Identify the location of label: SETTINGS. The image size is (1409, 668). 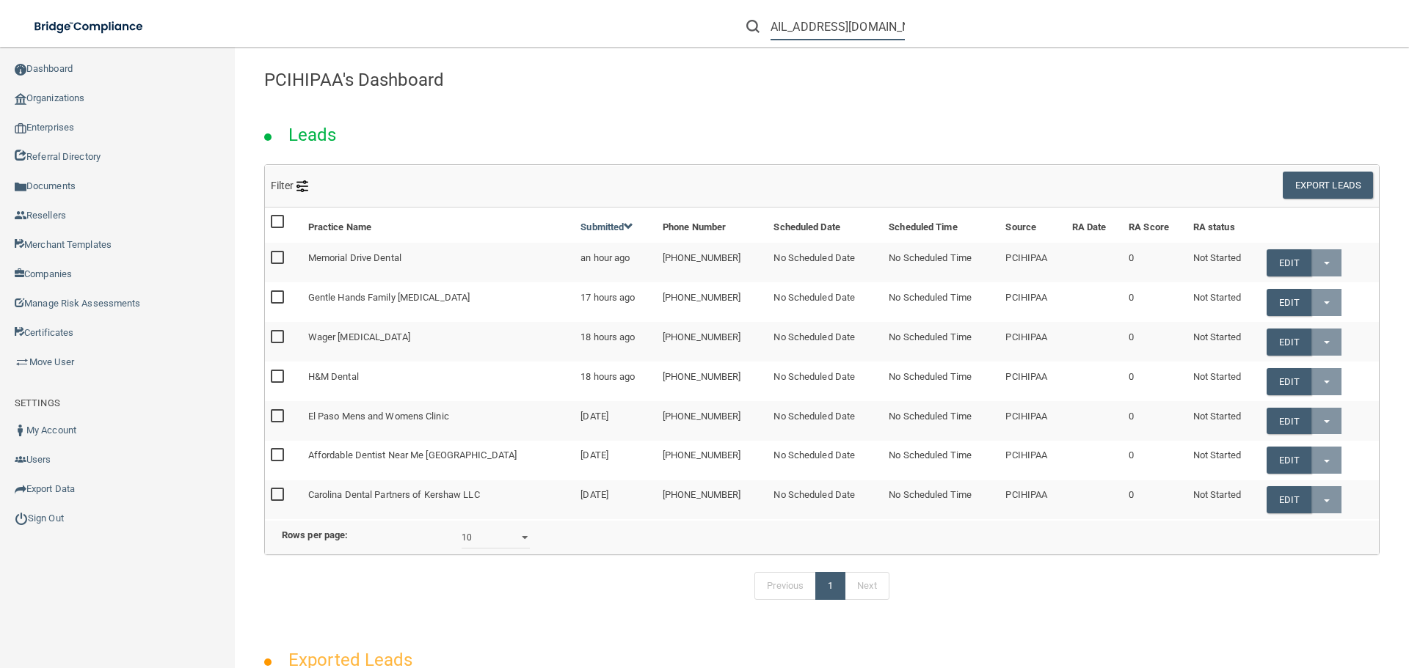
(37, 404).